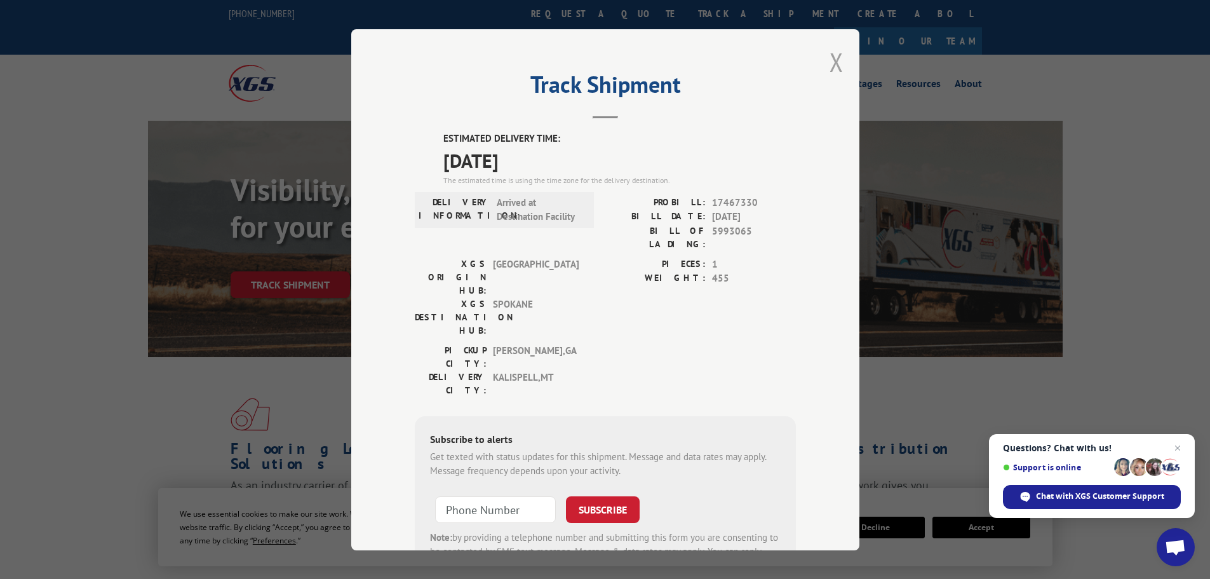 Image resolution: width=1210 pixels, height=579 pixels. Describe the element at coordinates (656, 278) in the screenshot. I see `label: WEIGHT:` at that location.